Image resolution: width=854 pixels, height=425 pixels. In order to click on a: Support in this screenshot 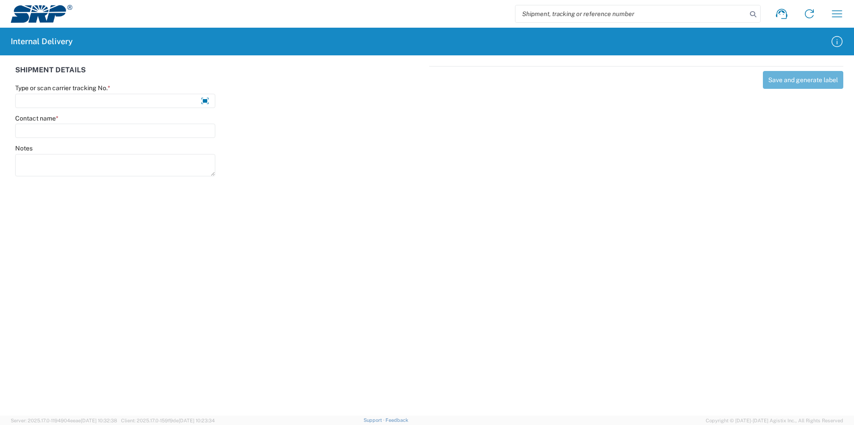, I will do `click(375, 420)`.